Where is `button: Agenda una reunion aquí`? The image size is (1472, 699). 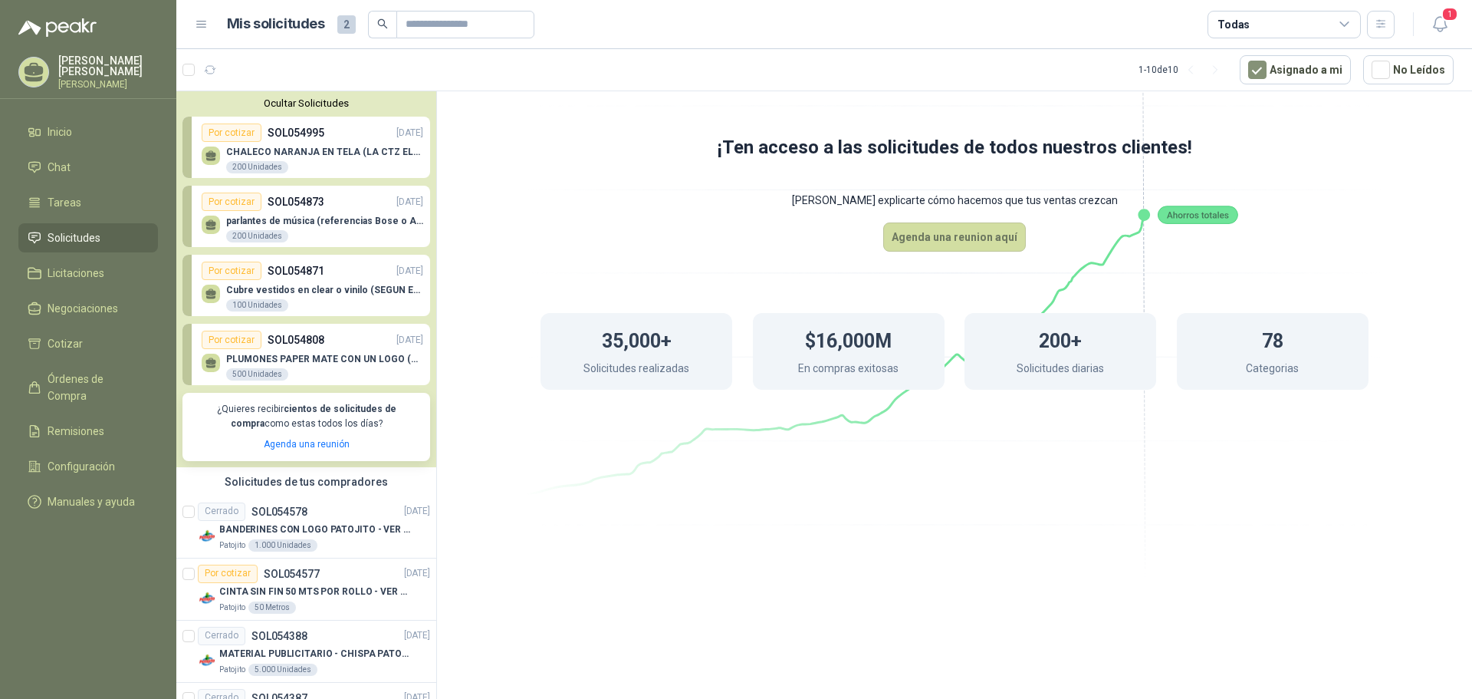 button: Agenda una reunion aquí is located at coordinates (955, 237).